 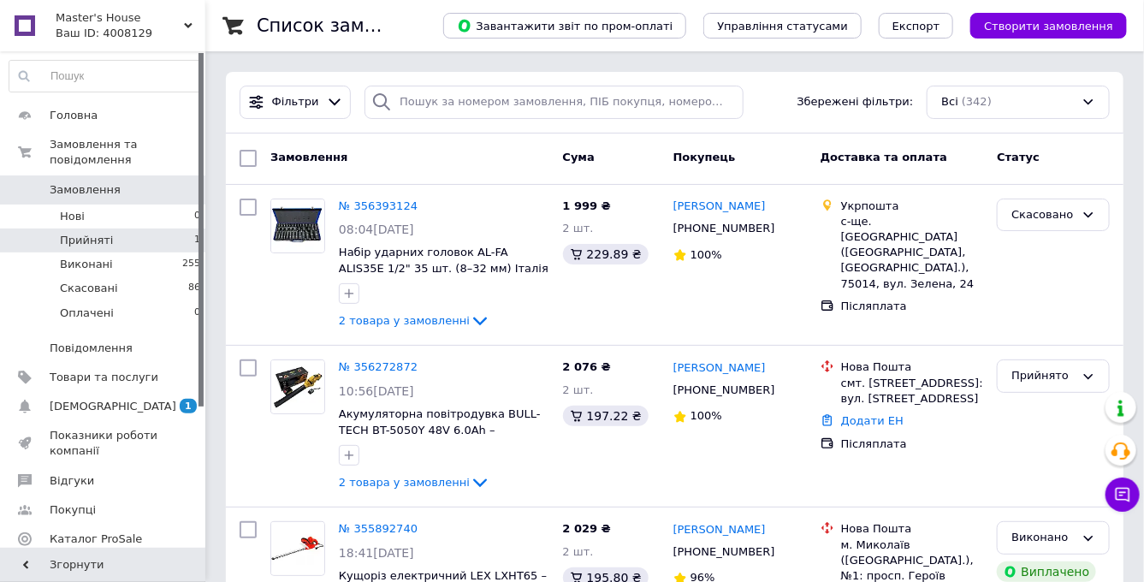 I want to click on span: Товари та послуги, so click(x=104, y=377).